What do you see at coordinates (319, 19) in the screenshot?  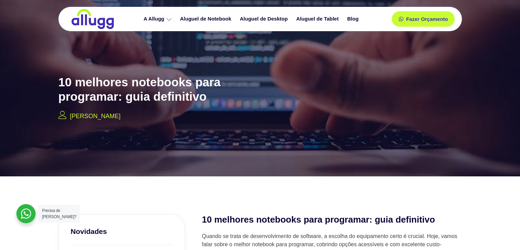 I see `a: Aluguel de Tablet` at bounding box center [319, 19].